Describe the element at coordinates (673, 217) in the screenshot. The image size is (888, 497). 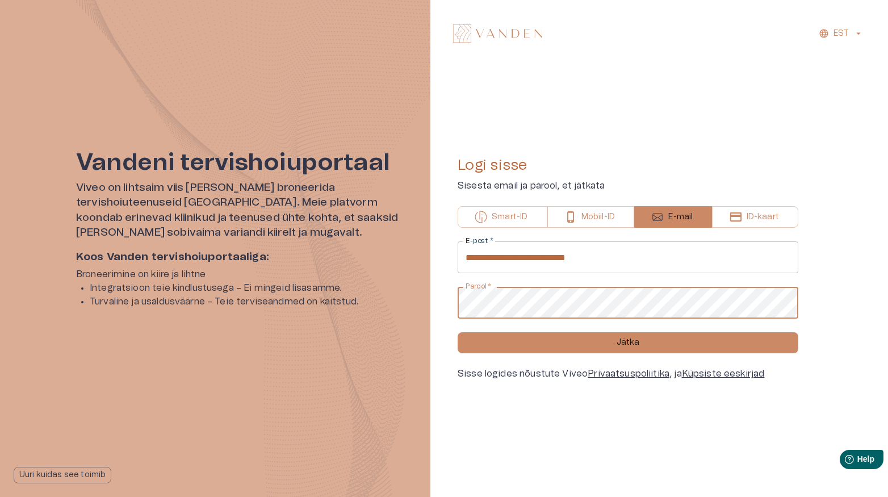
I see `button: E-mail` at that location.